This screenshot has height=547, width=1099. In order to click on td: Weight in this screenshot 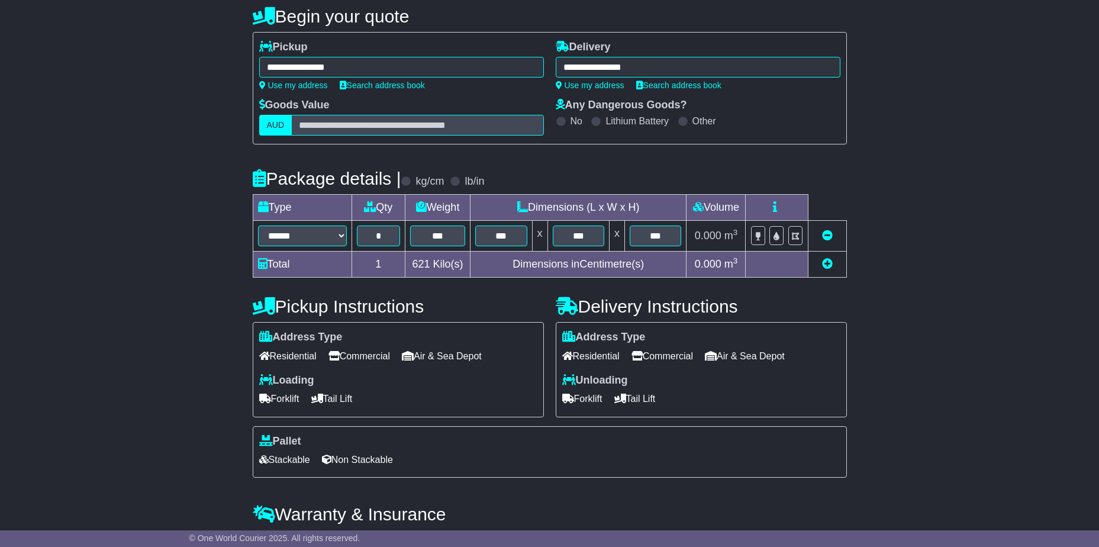, I will do `click(438, 208)`.